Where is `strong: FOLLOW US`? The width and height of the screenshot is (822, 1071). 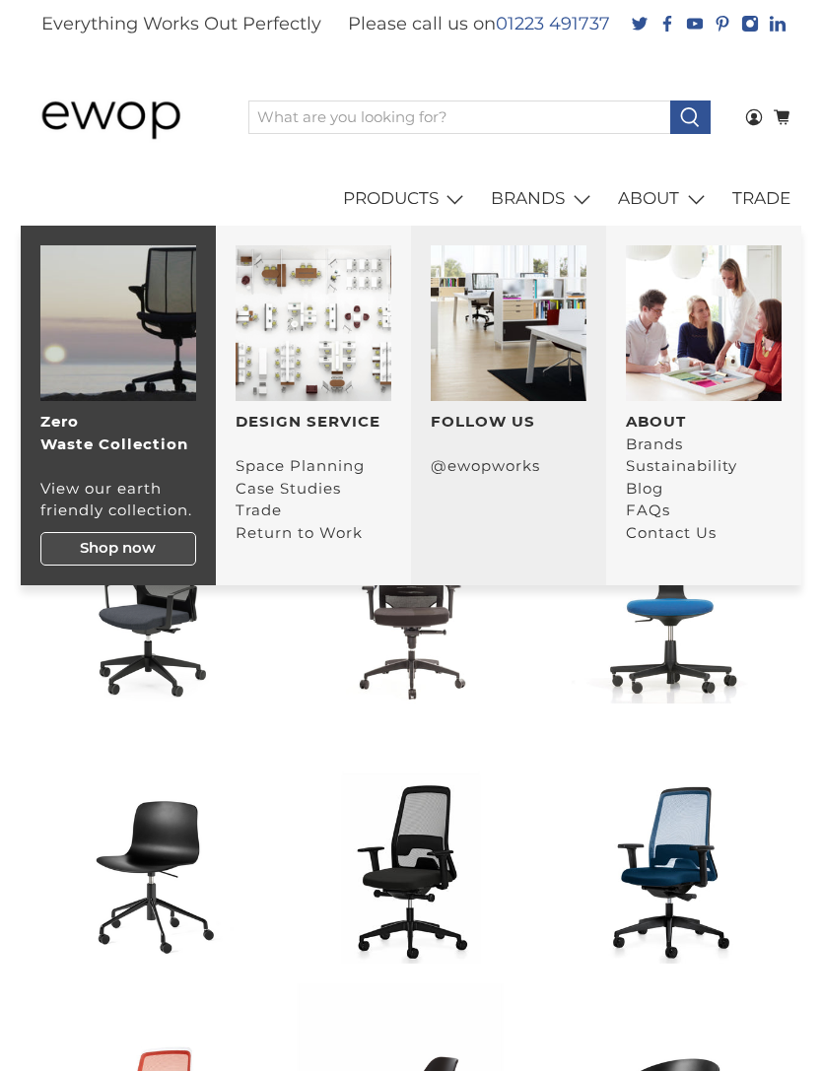
strong: FOLLOW US is located at coordinates (483, 421).